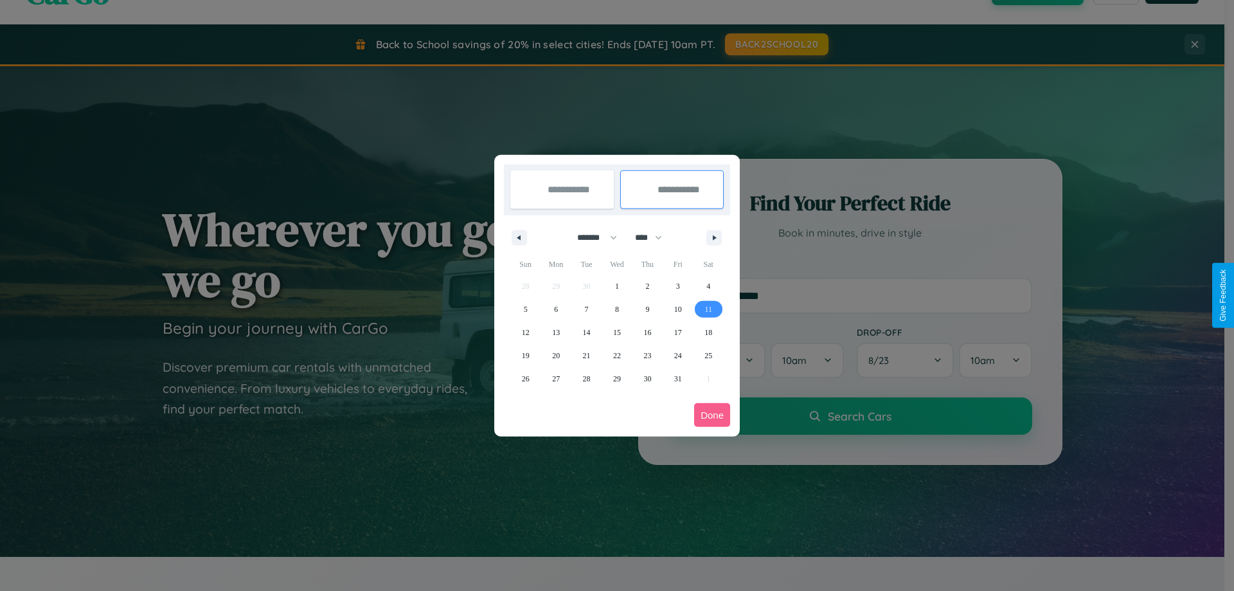  Describe the element at coordinates (587, 356) in the screenshot. I see `span: 21` at that location.